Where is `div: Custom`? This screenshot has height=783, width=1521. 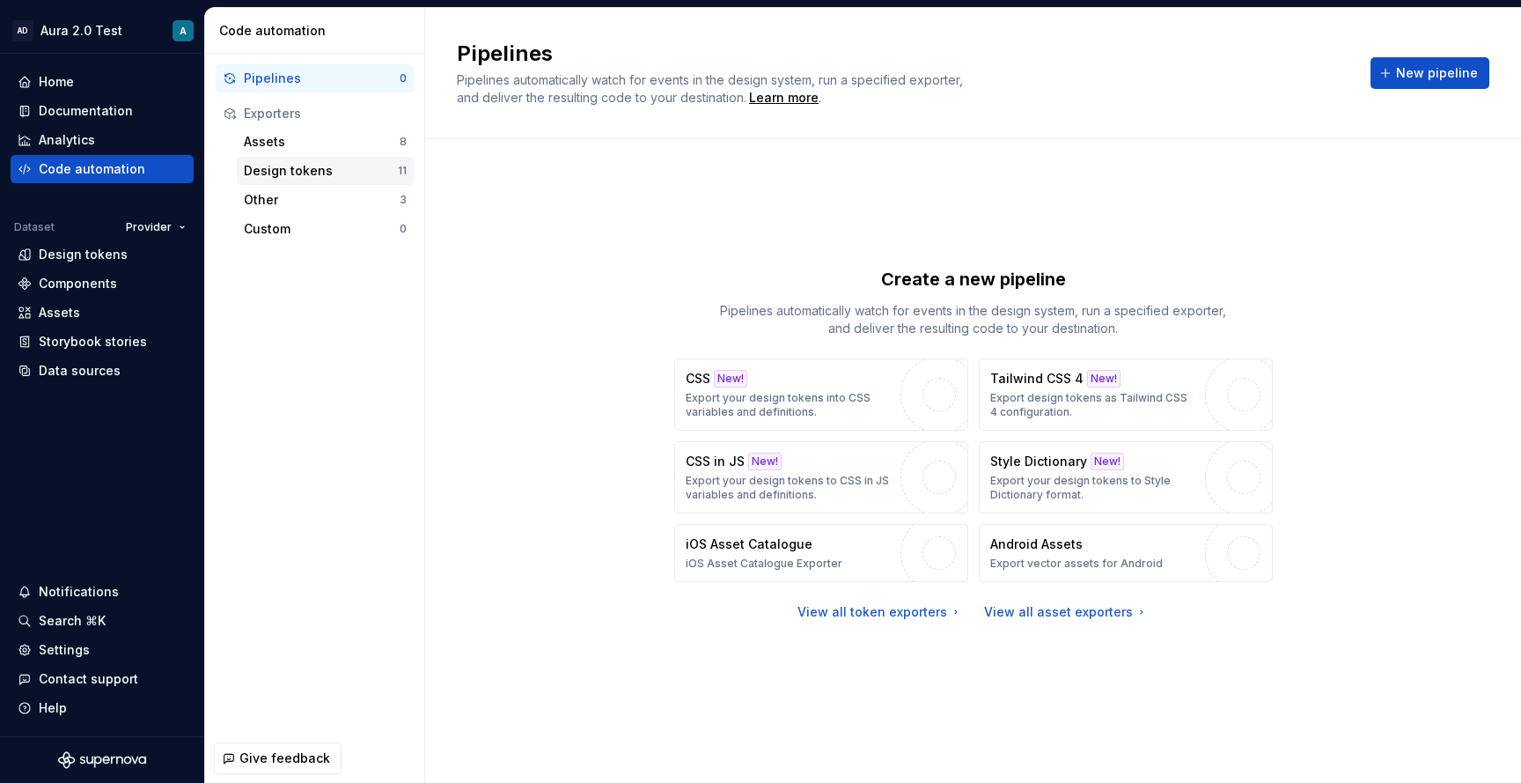
div: Custom is located at coordinates (321, 229).